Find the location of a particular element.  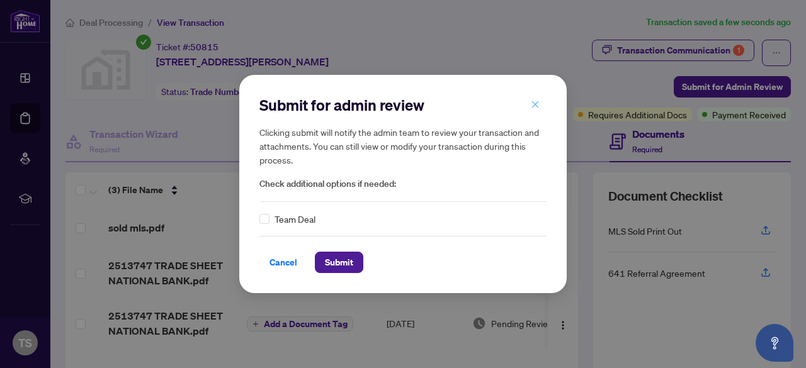

button: Open asap is located at coordinates (775, 343).